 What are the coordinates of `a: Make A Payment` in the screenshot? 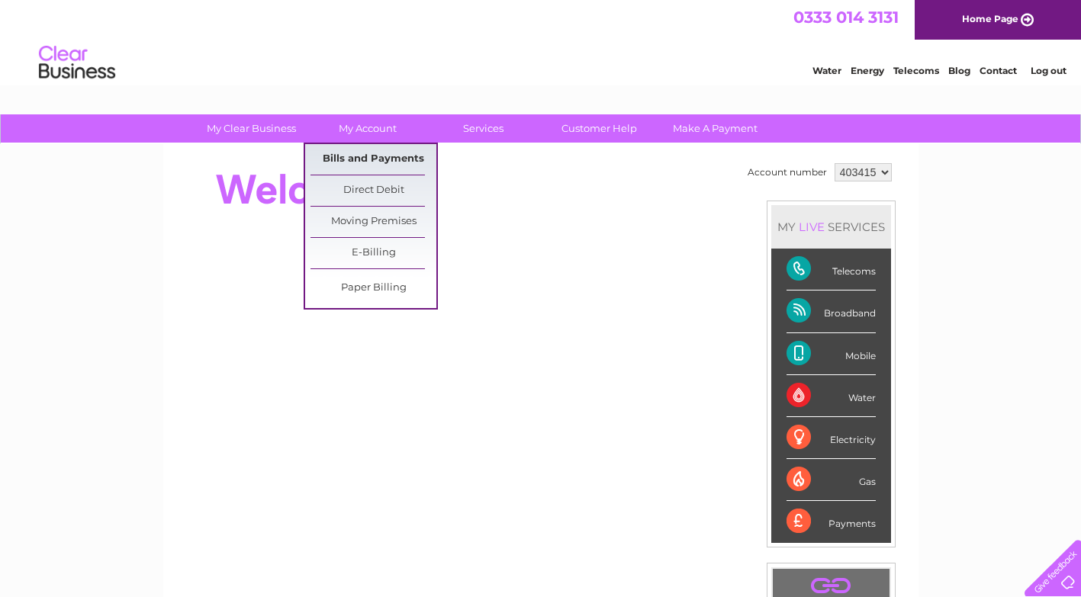 It's located at (715, 128).